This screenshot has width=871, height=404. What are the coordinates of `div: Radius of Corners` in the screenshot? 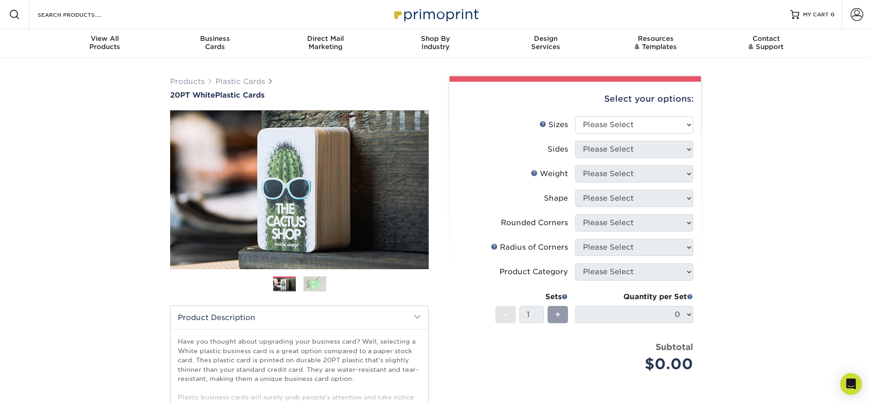 It's located at (530, 247).